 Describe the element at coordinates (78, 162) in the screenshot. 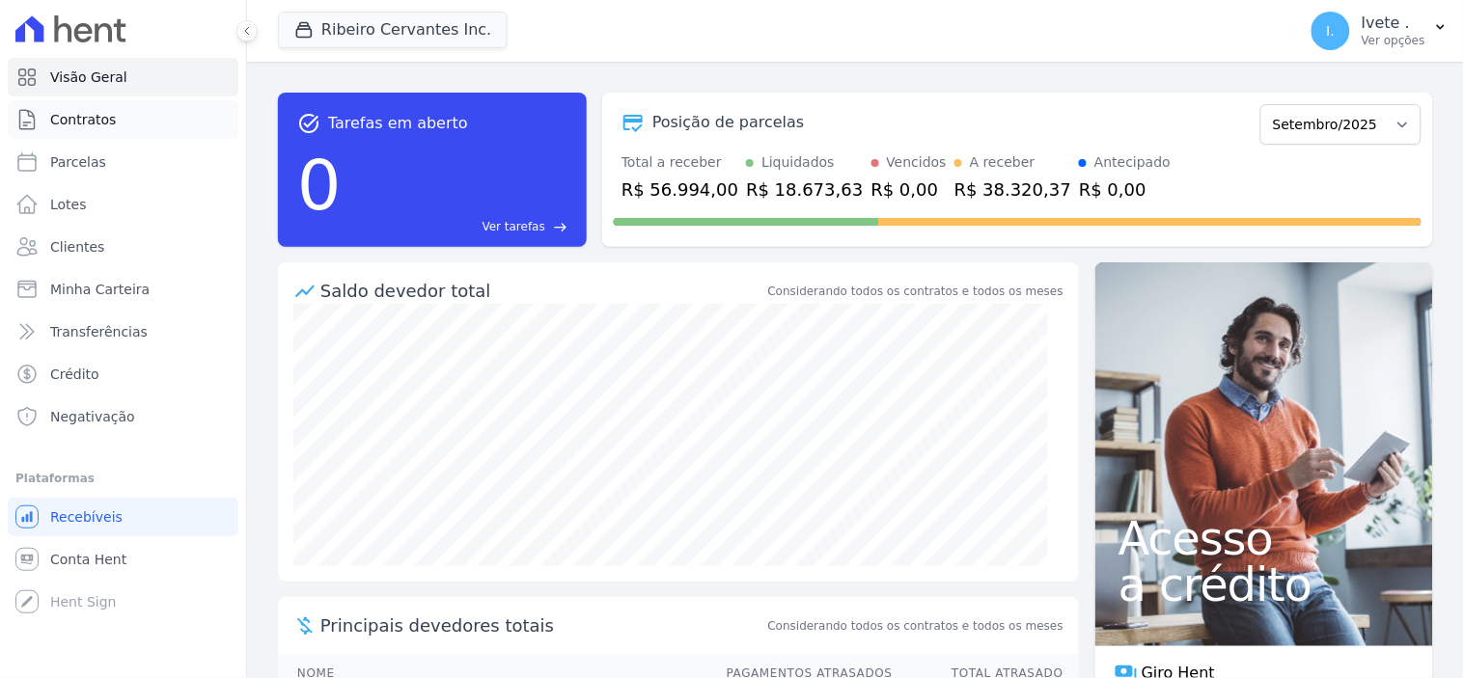

I see `span: Parcelas` at that location.